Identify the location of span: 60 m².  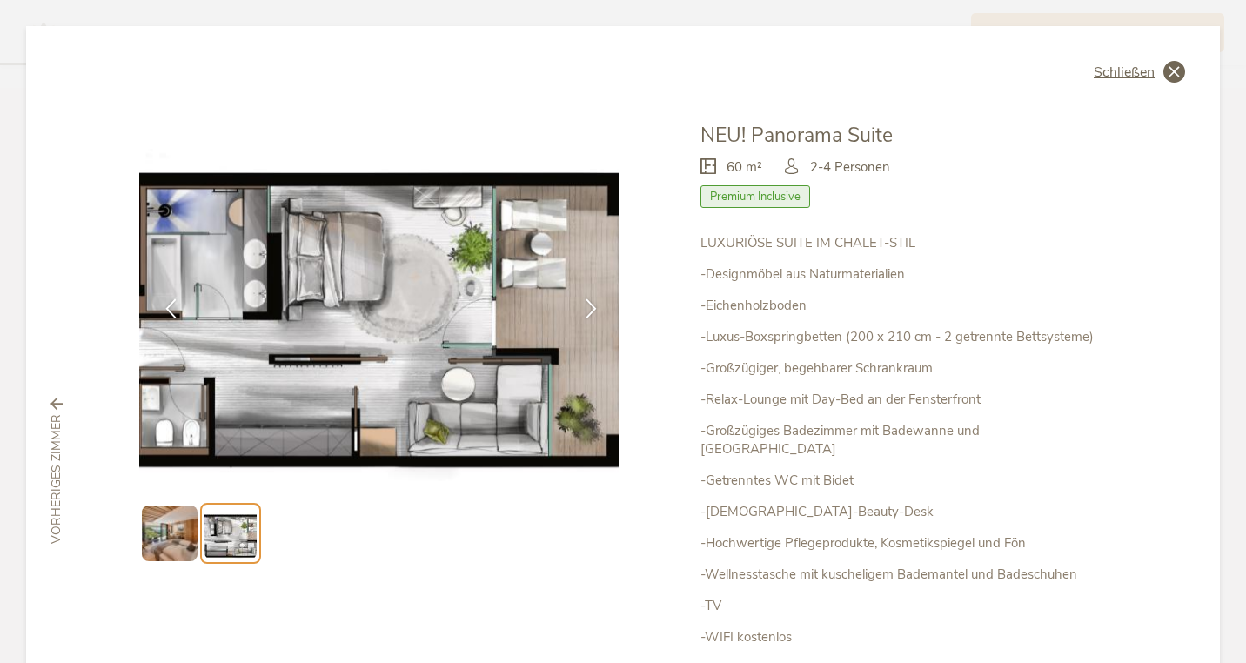
(744, 167).